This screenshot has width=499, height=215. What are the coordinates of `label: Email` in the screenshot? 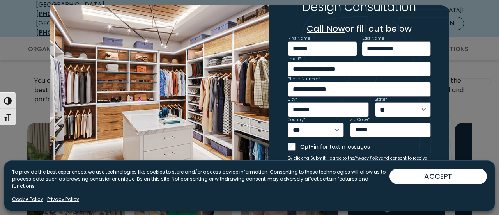 It's located at (294, 59).